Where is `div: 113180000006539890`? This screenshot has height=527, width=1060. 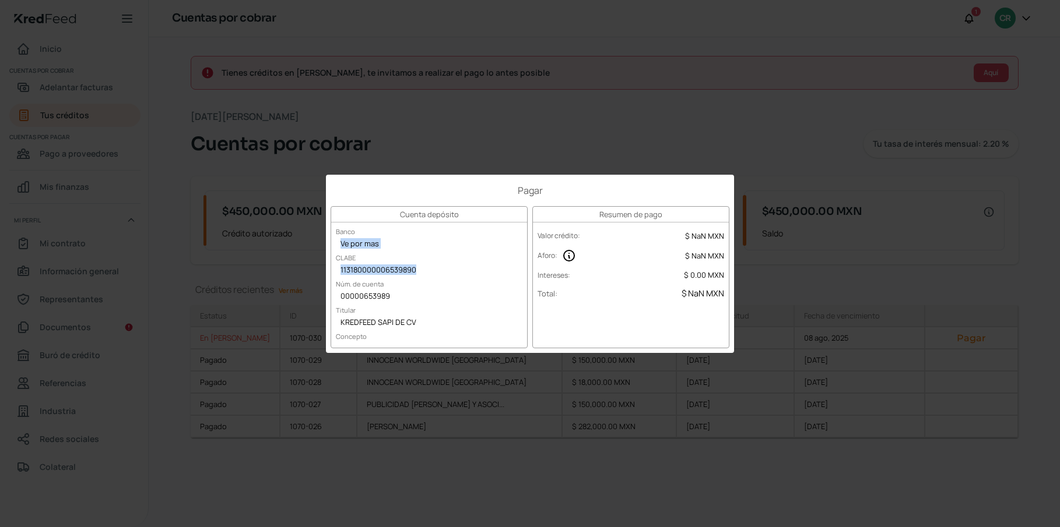 div: 113180000006539890 is located at coordinates (429, 271).